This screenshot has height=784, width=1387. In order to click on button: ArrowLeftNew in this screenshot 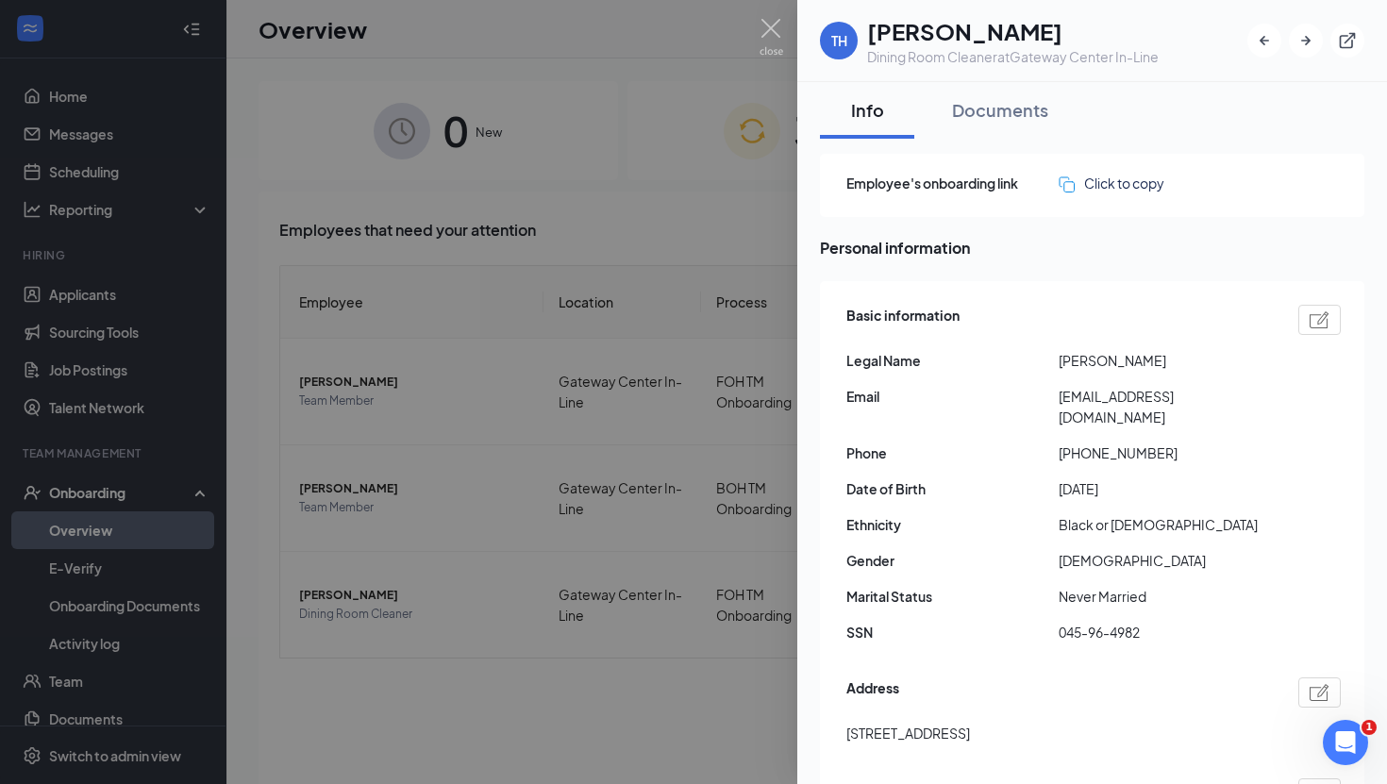, I will do `click(1265, 41)`.